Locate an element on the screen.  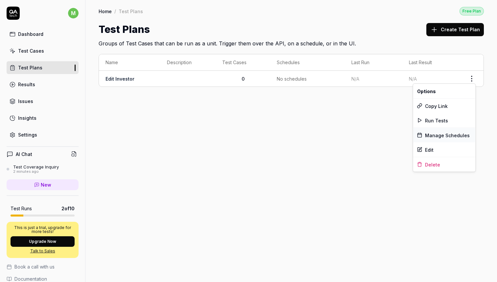
div: Copy Link is located at coordinates (445, 106).